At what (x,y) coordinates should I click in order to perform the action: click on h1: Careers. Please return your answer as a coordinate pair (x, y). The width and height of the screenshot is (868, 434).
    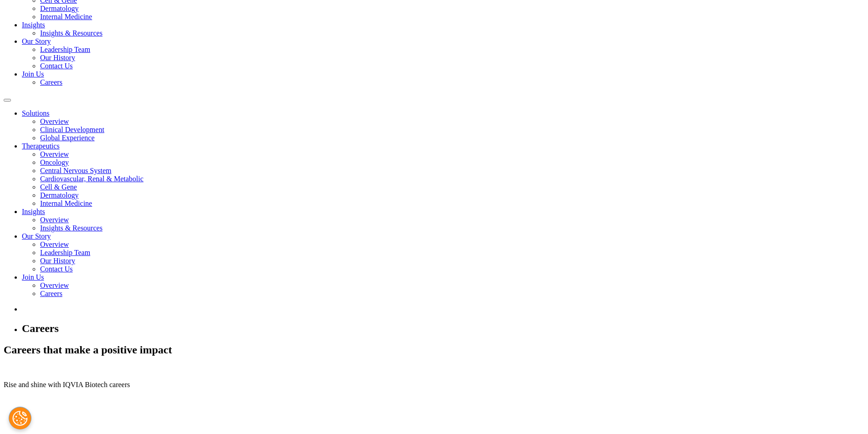
    Looking at the image, I should click on (443, 329).